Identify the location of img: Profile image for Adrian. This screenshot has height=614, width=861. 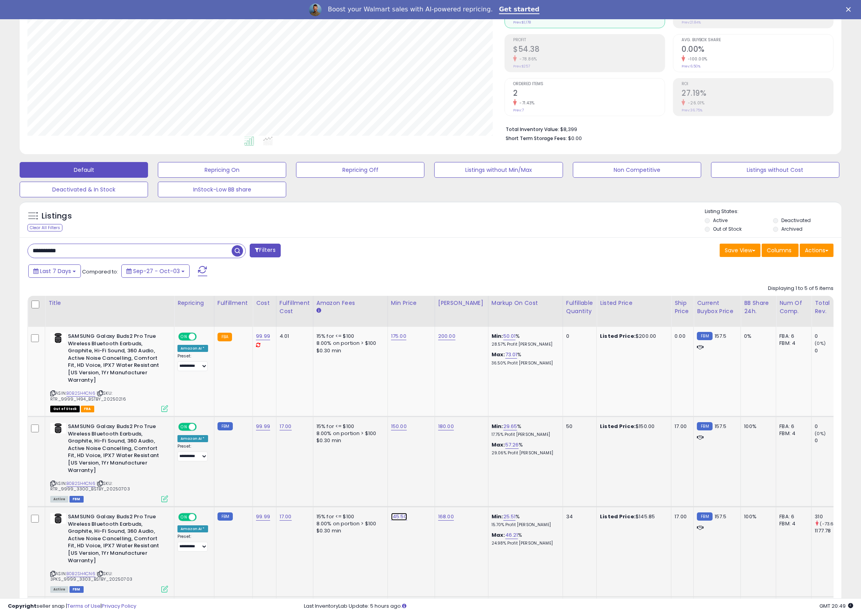
(315, 10).